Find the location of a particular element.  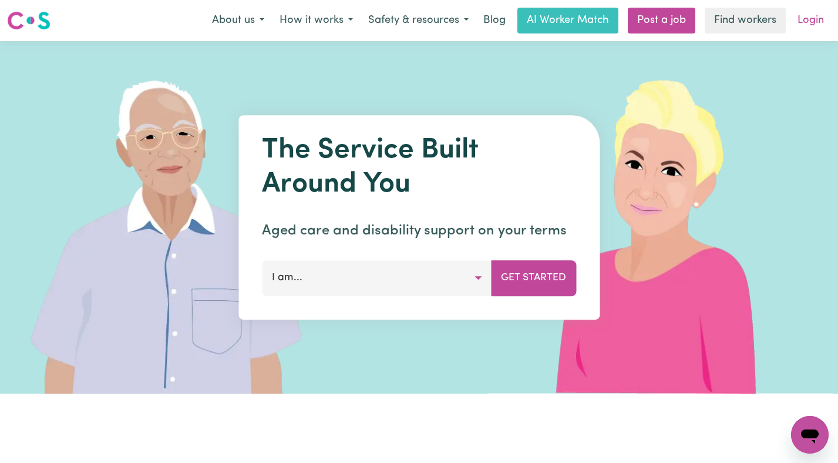

button: I am... is located at coordinates (376, 278).